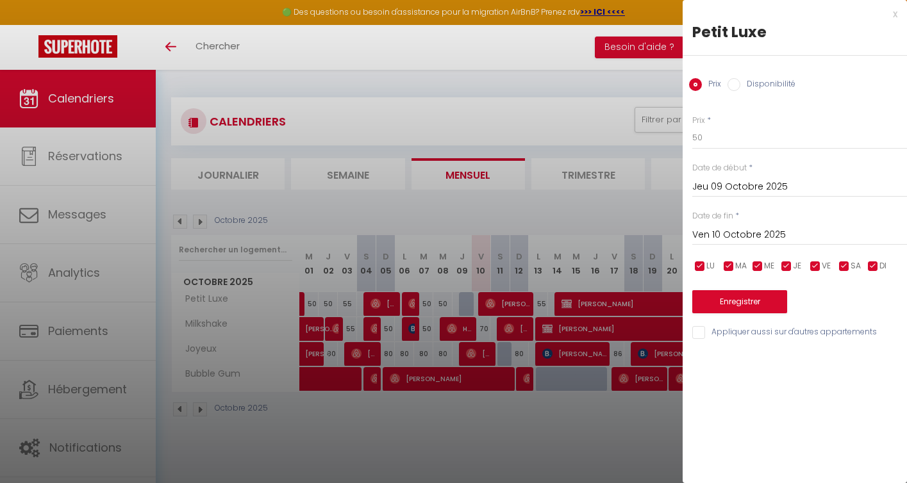  I want to click on span: SA, so click(856, 266).